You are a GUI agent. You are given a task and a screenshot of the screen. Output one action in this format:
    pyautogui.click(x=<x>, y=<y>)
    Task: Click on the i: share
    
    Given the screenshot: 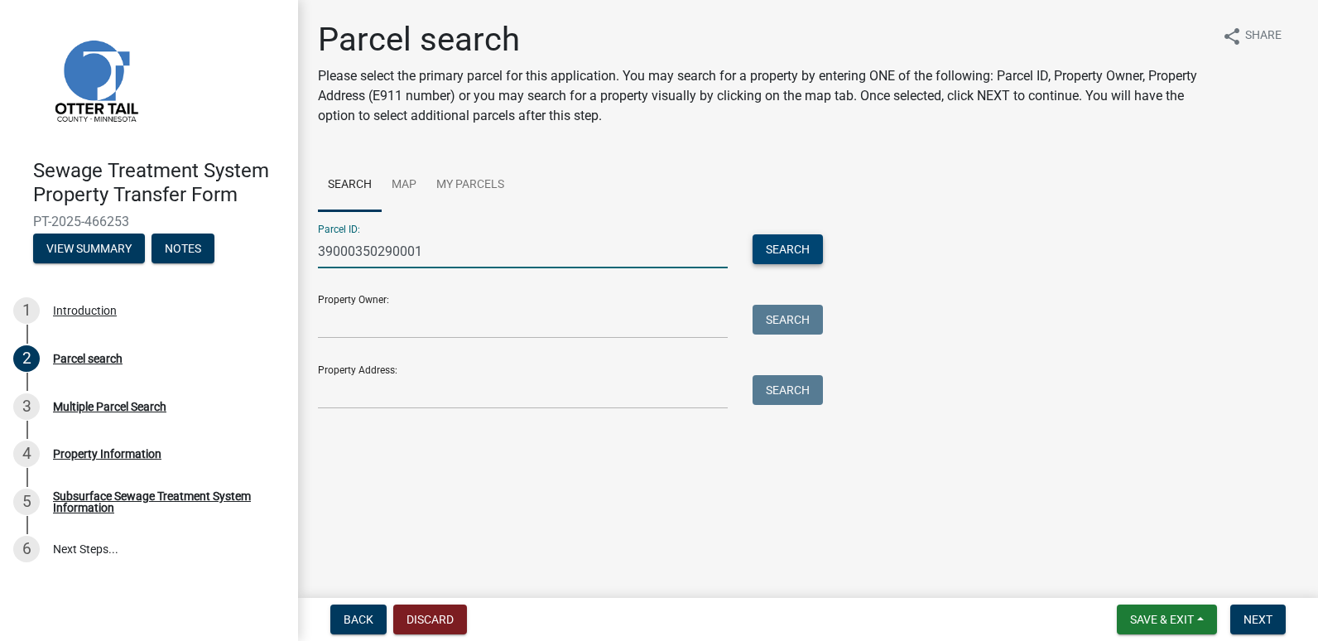 What is the action you would take?
    pyautogui.click(x=1232, y=36)
    